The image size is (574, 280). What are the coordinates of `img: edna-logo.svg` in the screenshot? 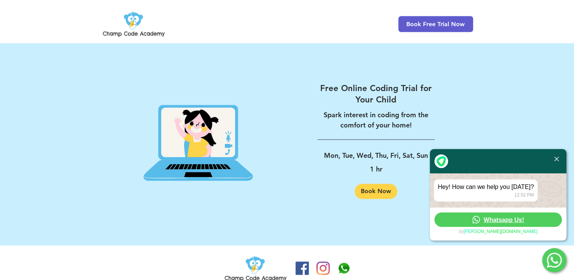 It's located at (441, 161).